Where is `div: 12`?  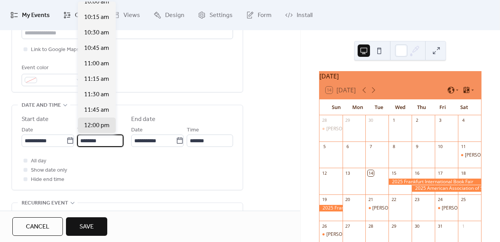 div: 12 is located at coordinates (325, 173).